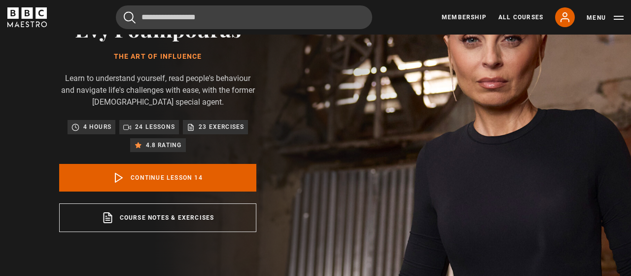 The width and height of the screenshot is (631, 276). I want to click on svg: BBC Maestro, so click(27, 17).